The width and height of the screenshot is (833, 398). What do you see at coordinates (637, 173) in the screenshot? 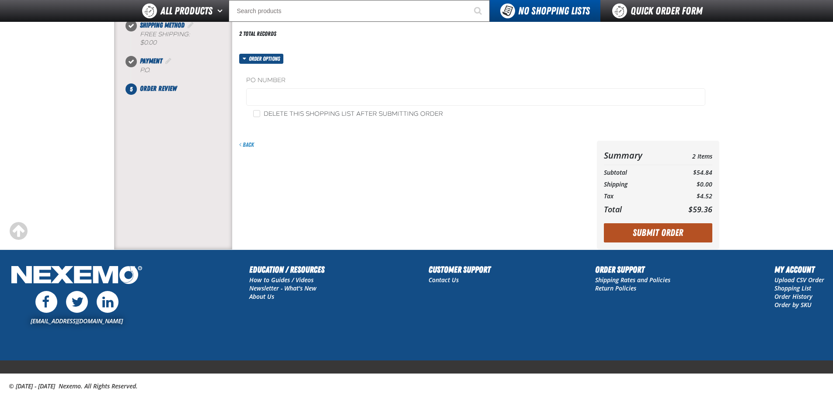
I see `th: Subtotal` at bounding box center [637, 173].